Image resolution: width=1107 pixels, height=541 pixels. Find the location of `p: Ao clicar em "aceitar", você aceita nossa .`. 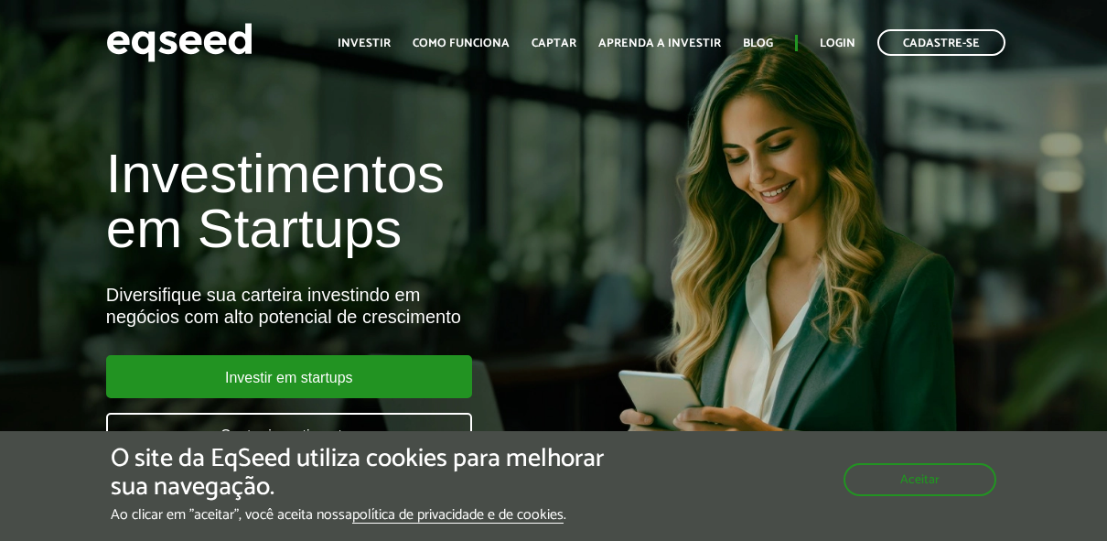

p: Ao clicar em "aceitar", você aceita nossa . is located at coordinates (376, 514).